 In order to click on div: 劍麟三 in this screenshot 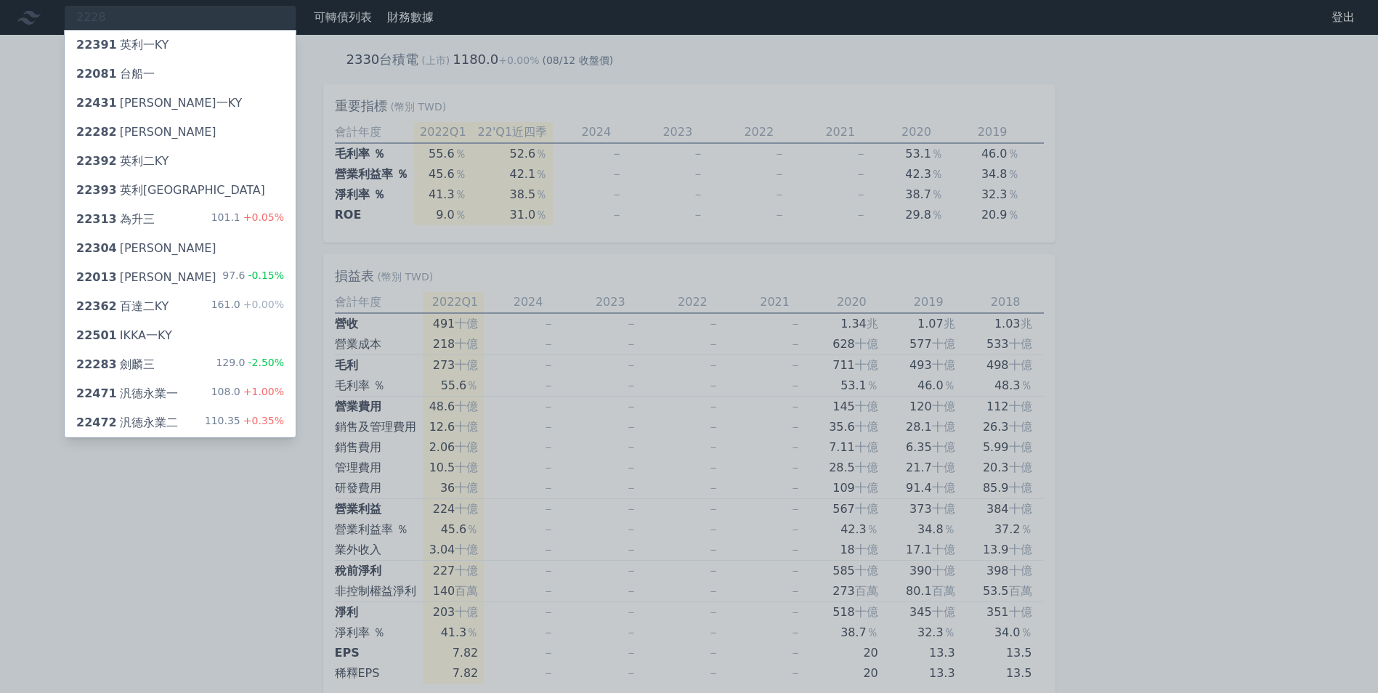, I will do `click(115, 365)`.